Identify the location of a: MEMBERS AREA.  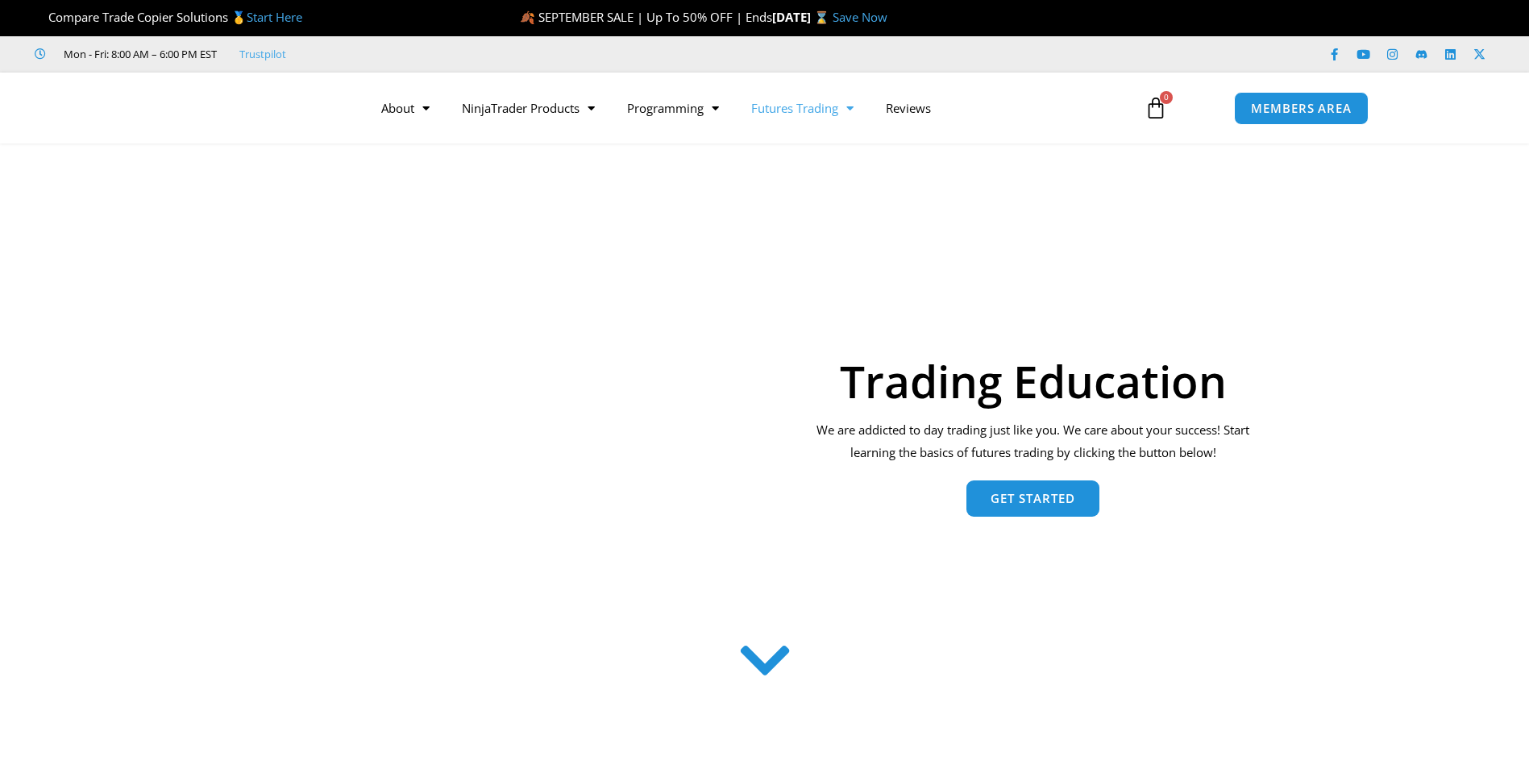
(1301, 108).